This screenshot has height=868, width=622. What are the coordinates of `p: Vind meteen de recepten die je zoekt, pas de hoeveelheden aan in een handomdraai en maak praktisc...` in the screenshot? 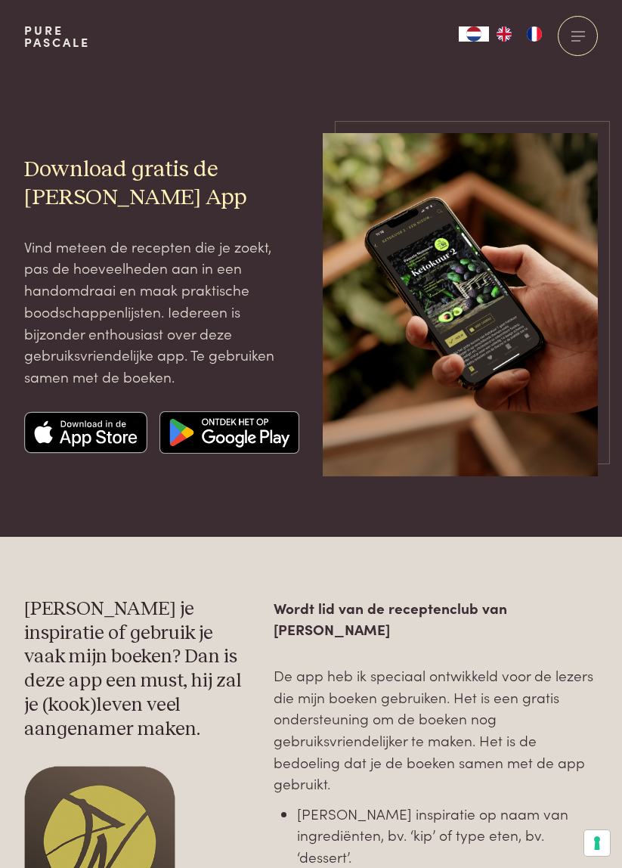 It's located at (162, 311).